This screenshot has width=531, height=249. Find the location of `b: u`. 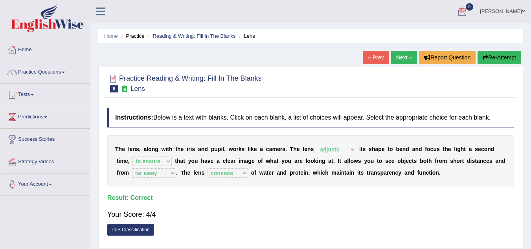

b: u is located at coordinates (290, 161).